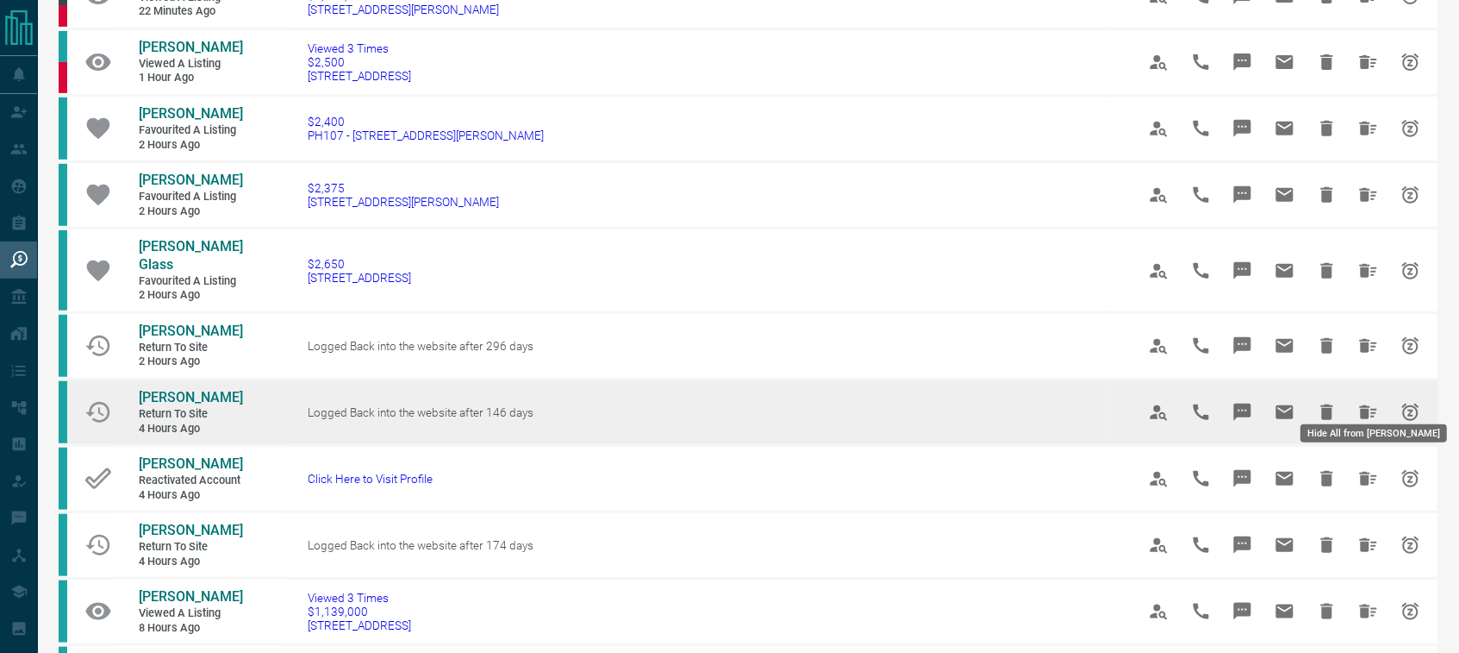 The height and width of the screenshot is (653, 1459). What do you see at coordinates (1369, 545) in the screenshot?
I see `span: Hide All from Mary Santoli` at bounding box center [1369, 545].